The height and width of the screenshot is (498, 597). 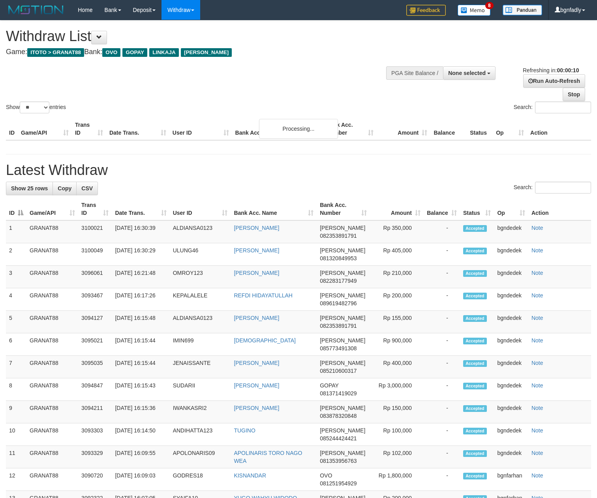 I want to click on td: 3, so click(x=16, y=277).